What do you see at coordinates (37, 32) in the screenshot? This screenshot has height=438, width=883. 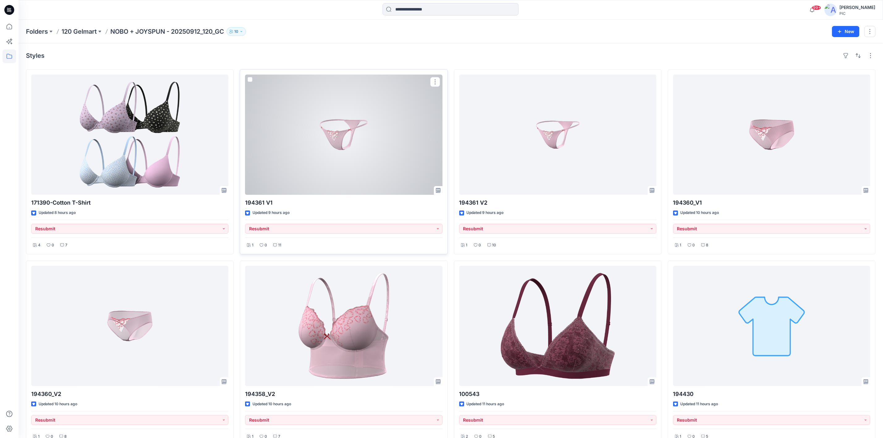 I see `p: Folders` at bounding box center [37, 32].